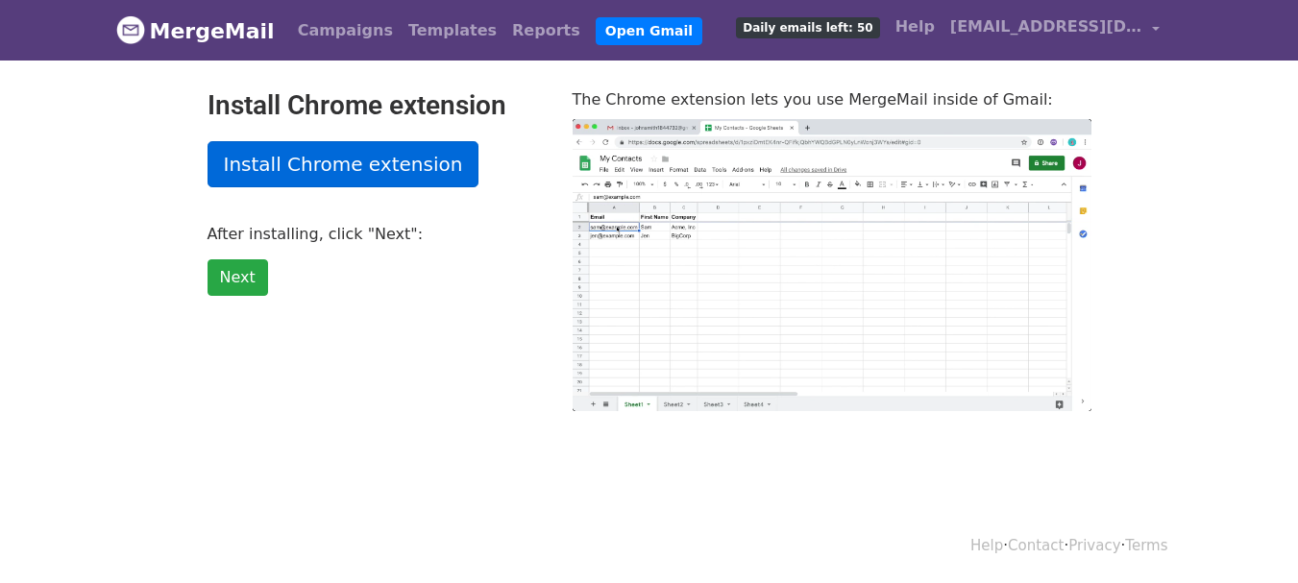 The width and height of the screenshot is (1298, 583). Describe the element at coordinates (131, 30) in the screenshot. I see `img: MergeMail logo` at that location.